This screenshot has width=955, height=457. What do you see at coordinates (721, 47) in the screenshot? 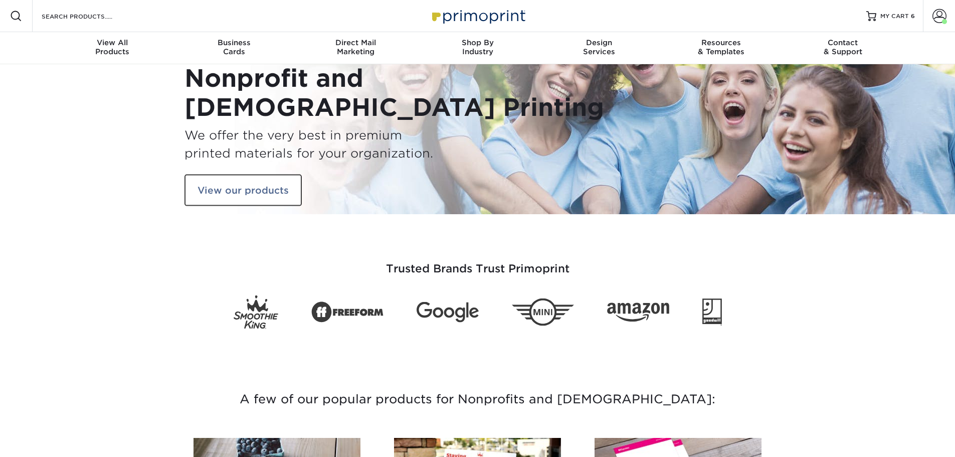
I see `div: & Templates` at bounding box center [721, 47].